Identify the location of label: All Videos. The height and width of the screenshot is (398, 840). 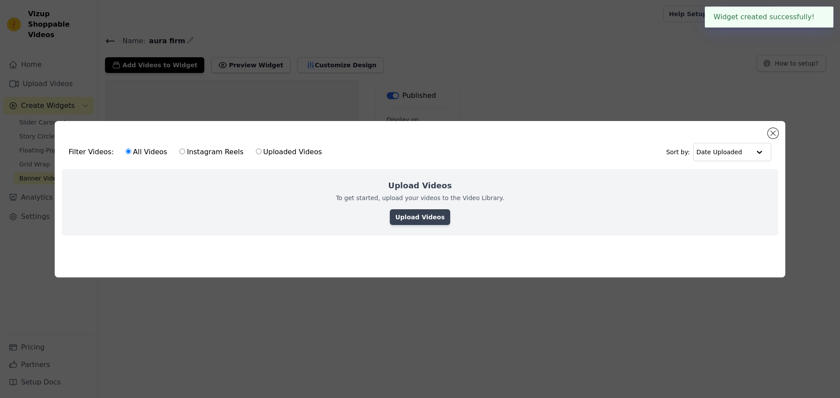
(146, 152).